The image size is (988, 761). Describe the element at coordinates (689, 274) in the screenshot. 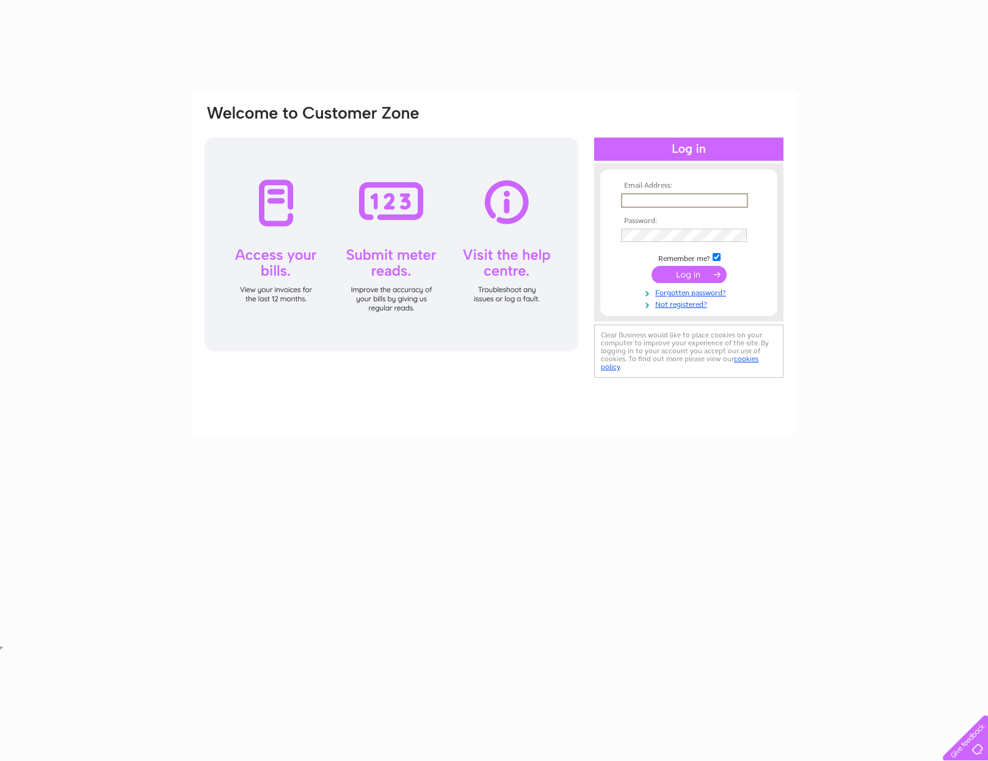

I see `input: Submit` at that location.